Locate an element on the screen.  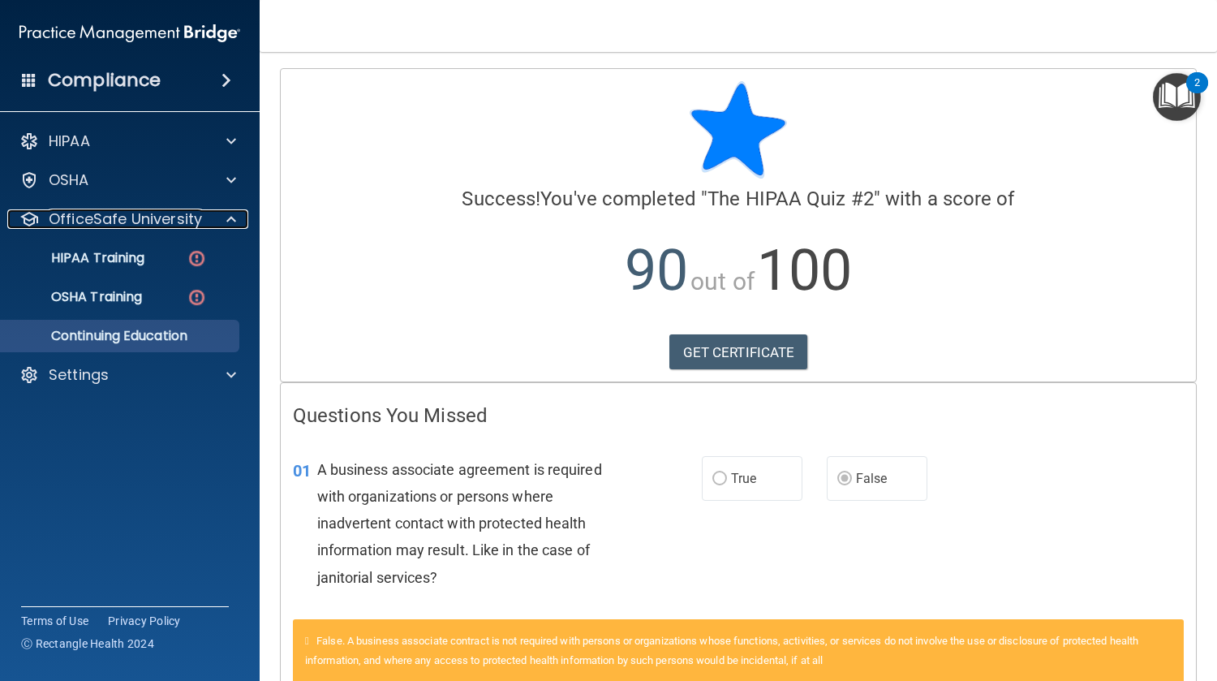
span: Success! is located at coordinates (500, 199).